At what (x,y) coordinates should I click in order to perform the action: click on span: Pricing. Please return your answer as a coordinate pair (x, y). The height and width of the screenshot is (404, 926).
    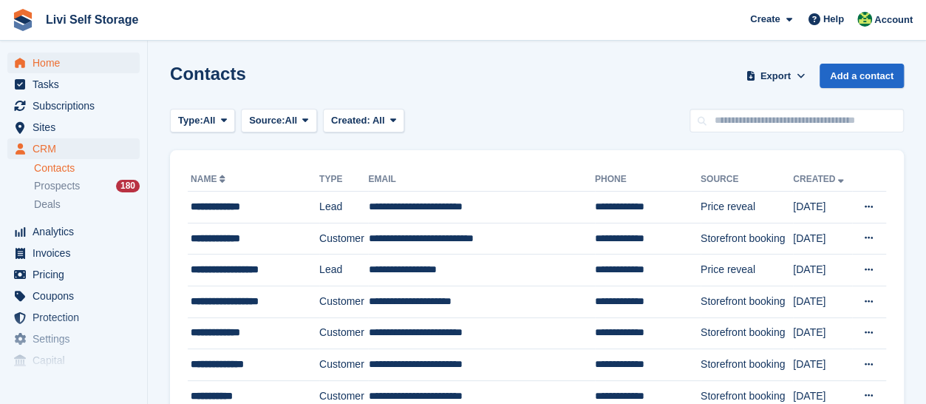
    Looking at the image, I should click on (77, 274).